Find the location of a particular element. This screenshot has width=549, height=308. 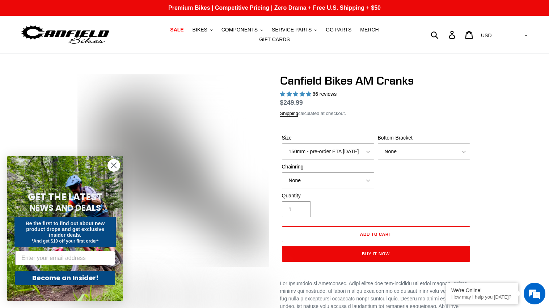

span: GG PARTS is located at coordinates (338, 30).